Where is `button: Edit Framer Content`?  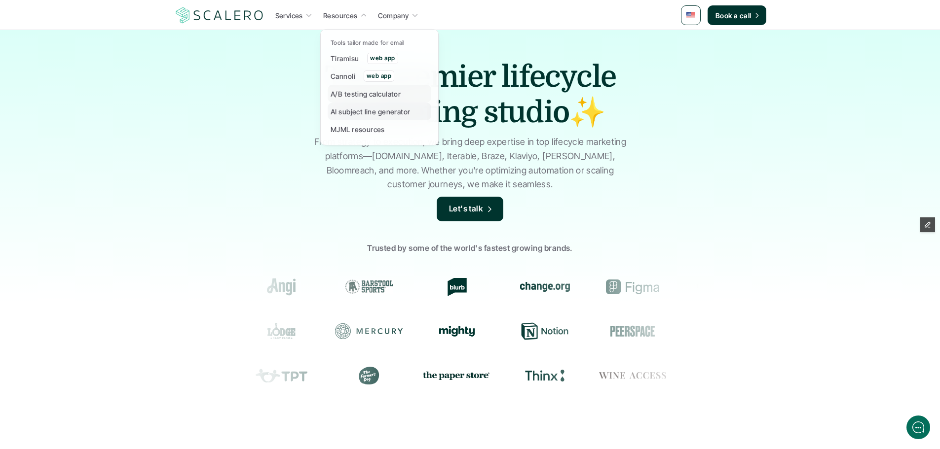 button: Edit Framer Content is located at coordinates (928, 225).